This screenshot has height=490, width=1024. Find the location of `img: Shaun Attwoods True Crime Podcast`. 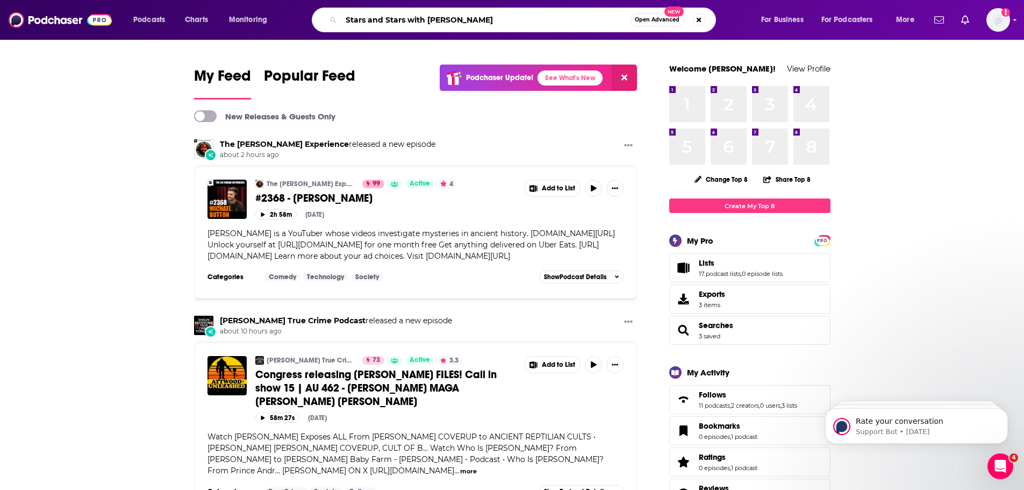

img: Shaun Attwoods True Crime Podcast is located at coordinates (204, 325).